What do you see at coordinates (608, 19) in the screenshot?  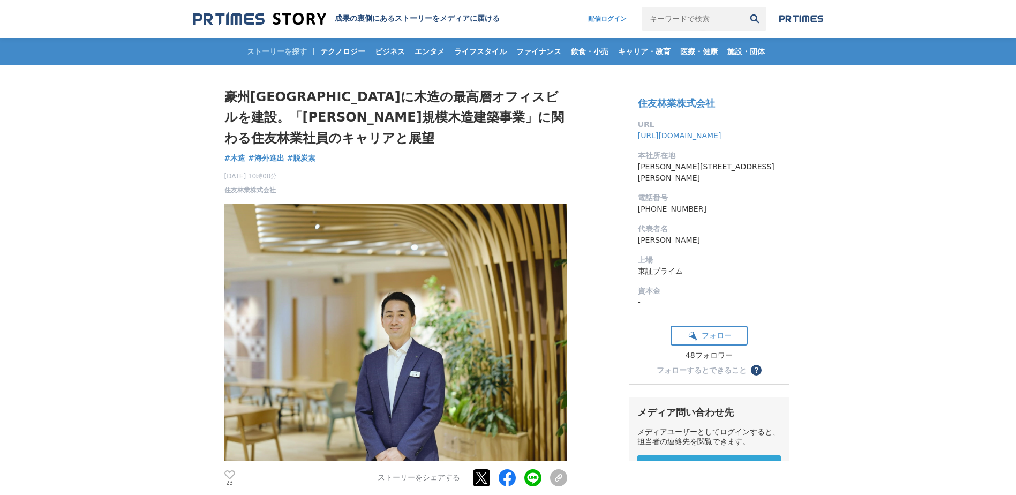 I see `a: 配信ログイン` at bounding box center [608, 19].